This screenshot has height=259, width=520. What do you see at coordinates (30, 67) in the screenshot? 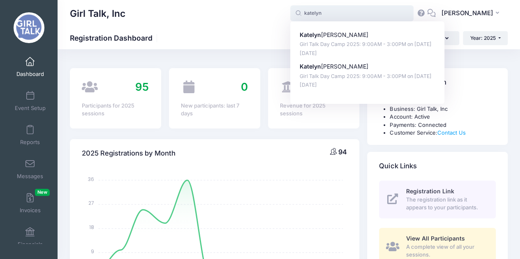
I see `a: Dashboard` at bounding box center [30, 67].